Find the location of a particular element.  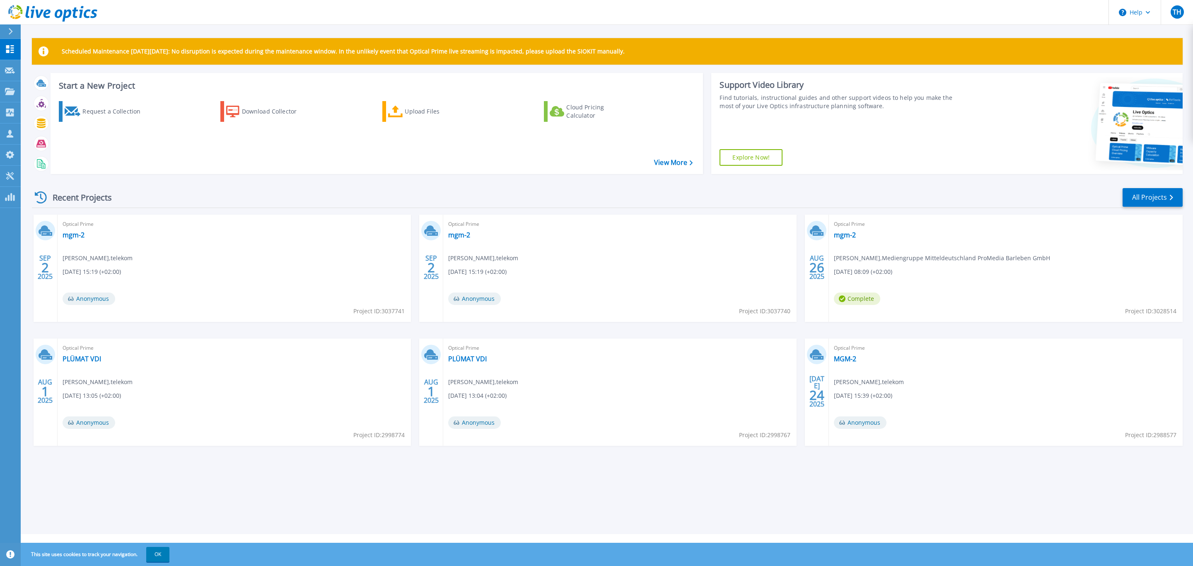

a: Explore Now! is located at coordinates (751, 157).